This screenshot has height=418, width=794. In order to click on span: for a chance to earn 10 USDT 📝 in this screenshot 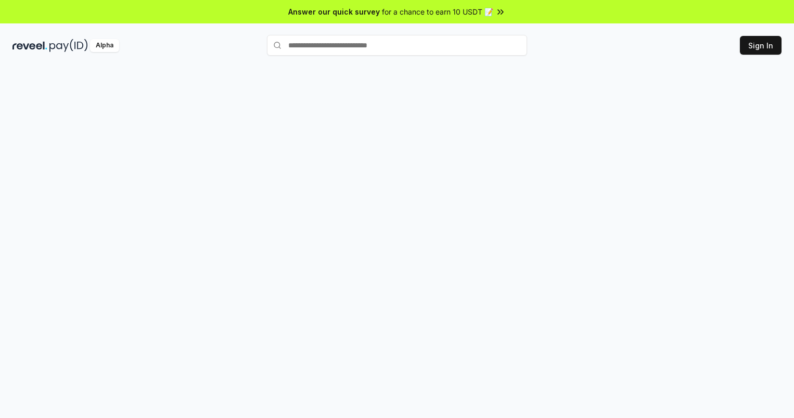, I will do `click(438, 11)`.